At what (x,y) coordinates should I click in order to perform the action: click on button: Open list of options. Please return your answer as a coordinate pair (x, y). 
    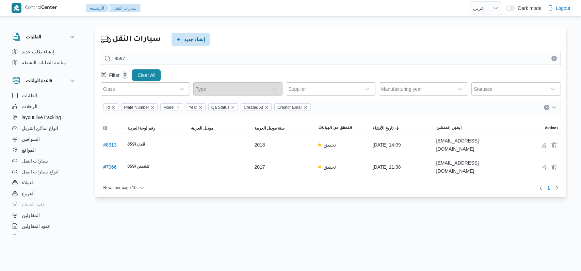
    Looking at the image, I should click on (554, 107).